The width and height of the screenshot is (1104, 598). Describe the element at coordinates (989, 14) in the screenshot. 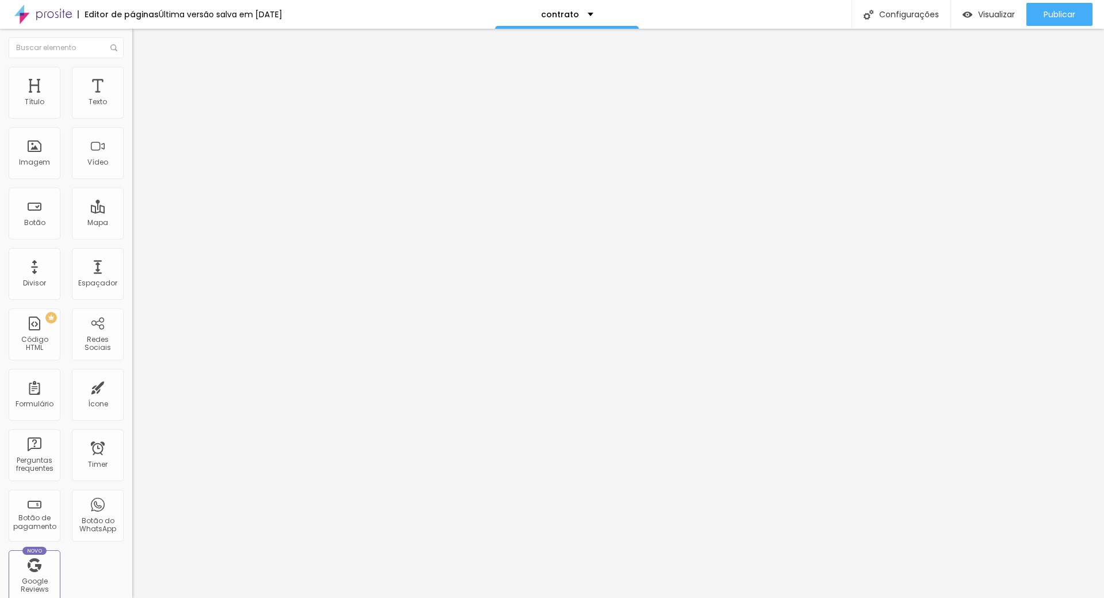

I see `button: Visualizar` at that location.